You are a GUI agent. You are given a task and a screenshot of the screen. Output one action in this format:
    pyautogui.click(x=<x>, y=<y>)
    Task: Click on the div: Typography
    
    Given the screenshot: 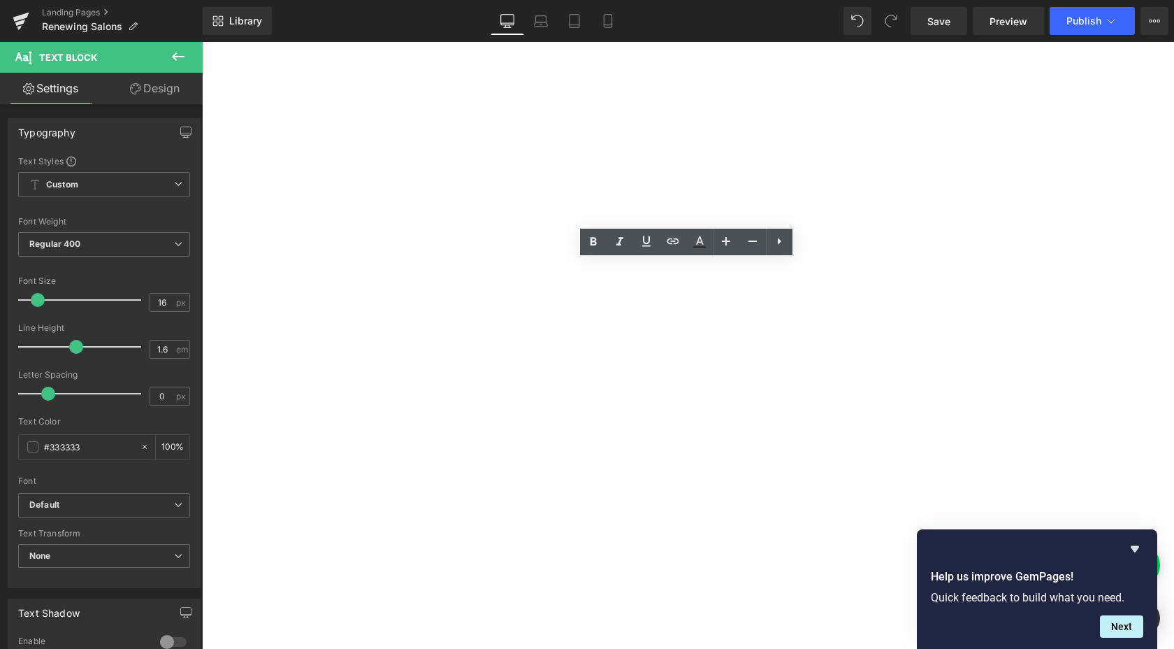 What is the action you would take?
    pyautogui.click(x=47, y=129)
    